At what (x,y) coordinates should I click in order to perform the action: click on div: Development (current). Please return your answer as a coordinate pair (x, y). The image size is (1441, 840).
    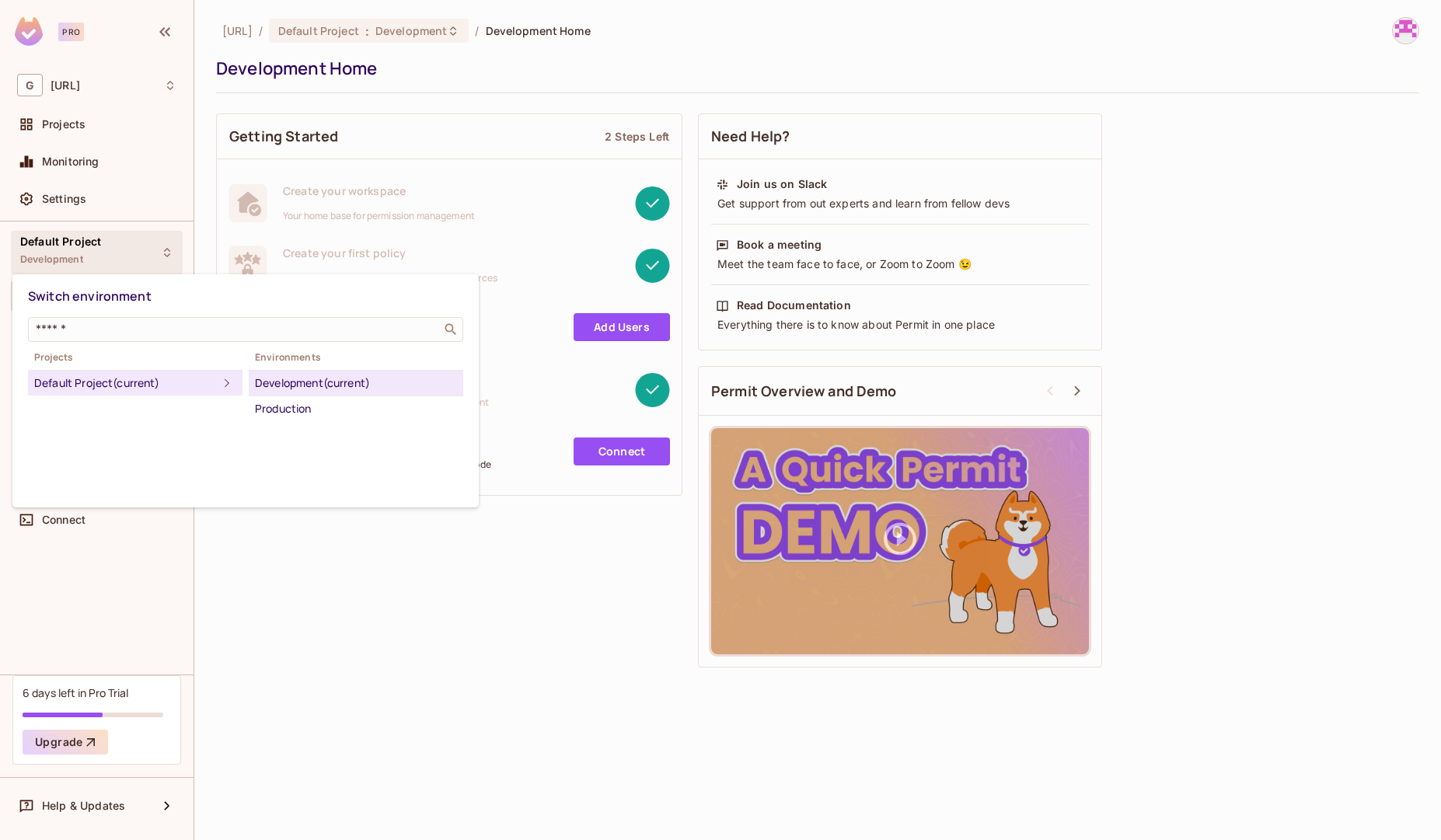
    Looking at the image, I should click on (356, 383).